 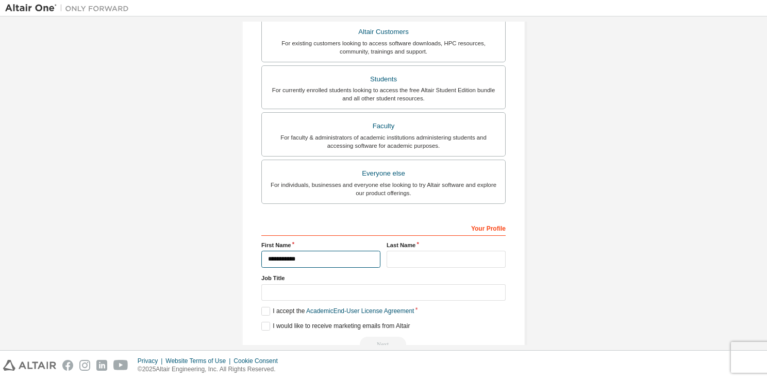 I want to click on div: Privacy, so click(x=151, y=361).